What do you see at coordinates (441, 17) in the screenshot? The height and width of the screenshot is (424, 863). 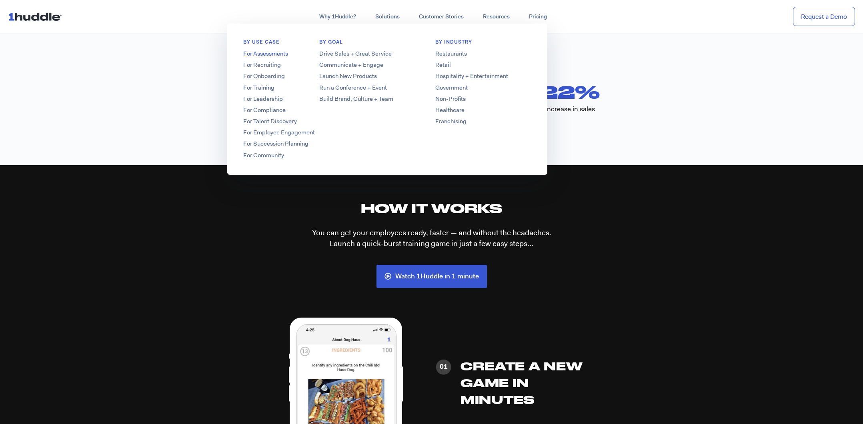 I see `a: Customer Stories` at bounding box center [441, 17].